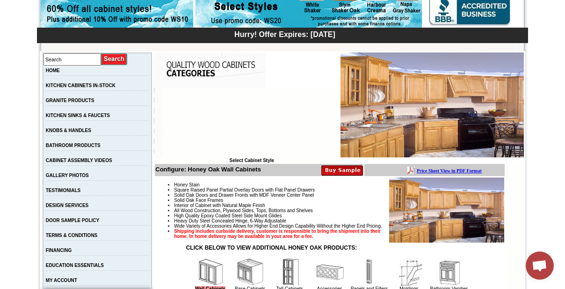 This screenshot has height=289, width=565. What do you see at coordinates (278, 225) in the screenshot?
I see `span: Wide Variety of Accessories Allows for Higher End Design Capability Without the Higher End Pricing.` at bounding box center [278, 225].